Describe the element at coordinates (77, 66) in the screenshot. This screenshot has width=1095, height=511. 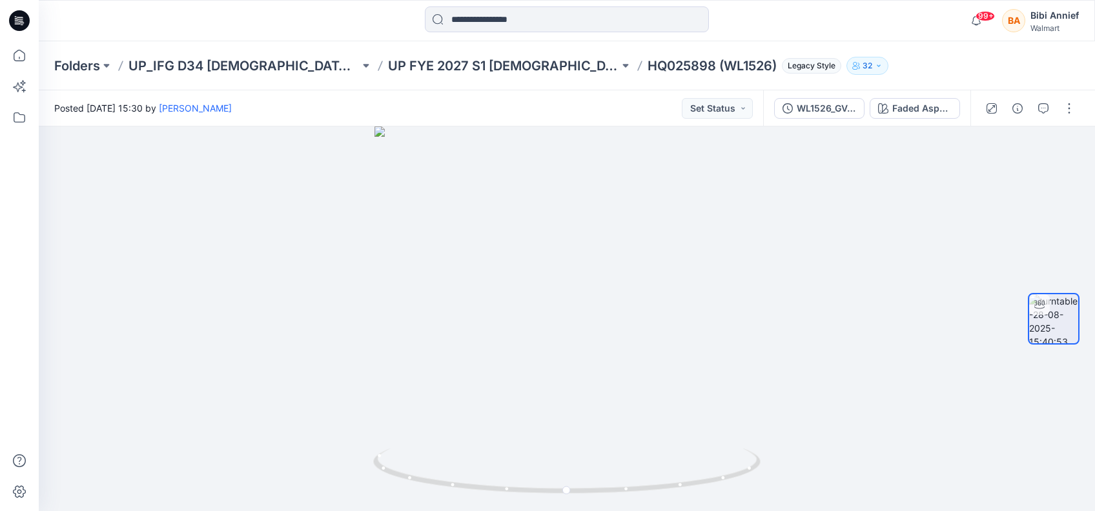
I see `p: Folders` at that location.